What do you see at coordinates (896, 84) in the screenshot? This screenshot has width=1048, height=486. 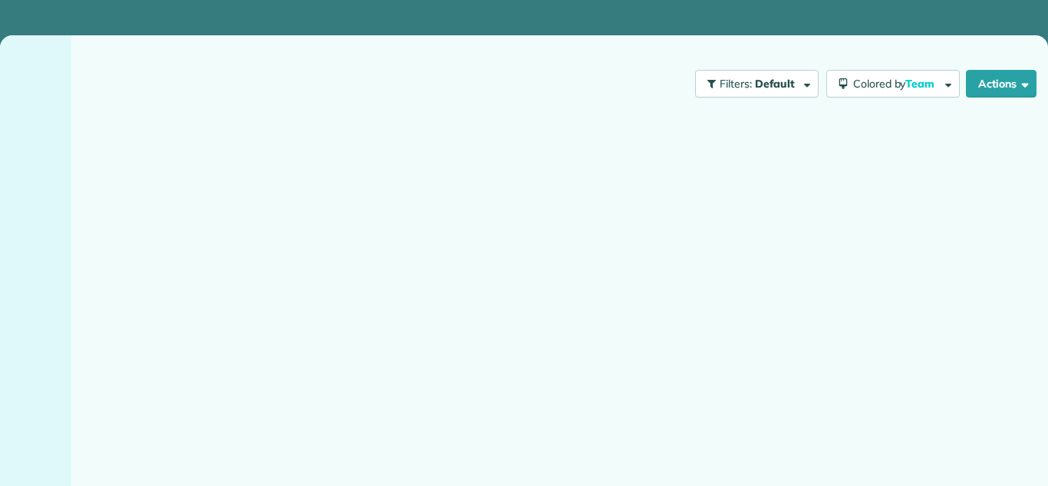 I see `span: Colored by` at bounding box center [896, 84].